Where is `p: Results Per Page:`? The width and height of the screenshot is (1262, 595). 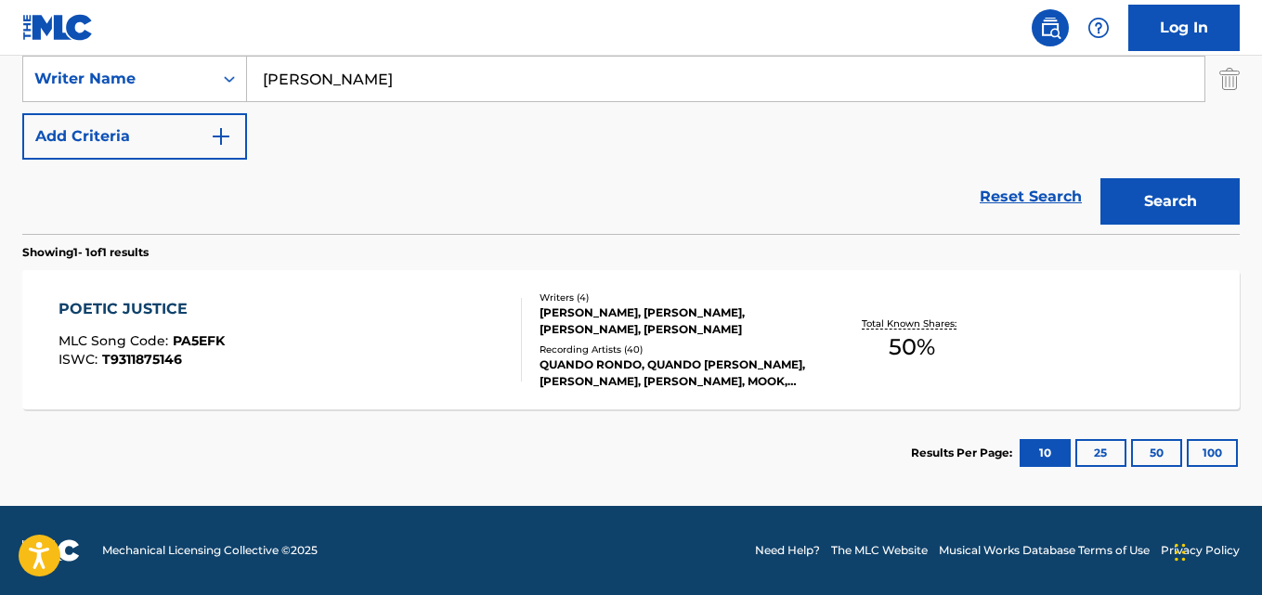 p: Results Per Page: is located at coordinates (964, 453).